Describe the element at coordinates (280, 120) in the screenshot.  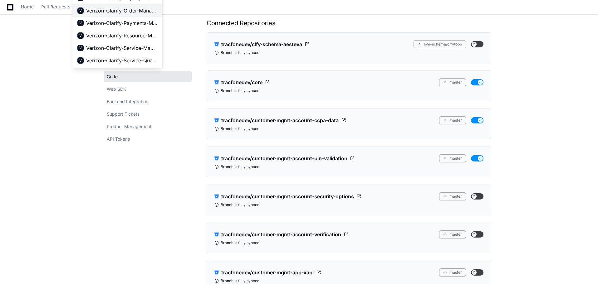
I see `span: tracfonedev/customer-mgmt-account-ccpa-data` at that location.